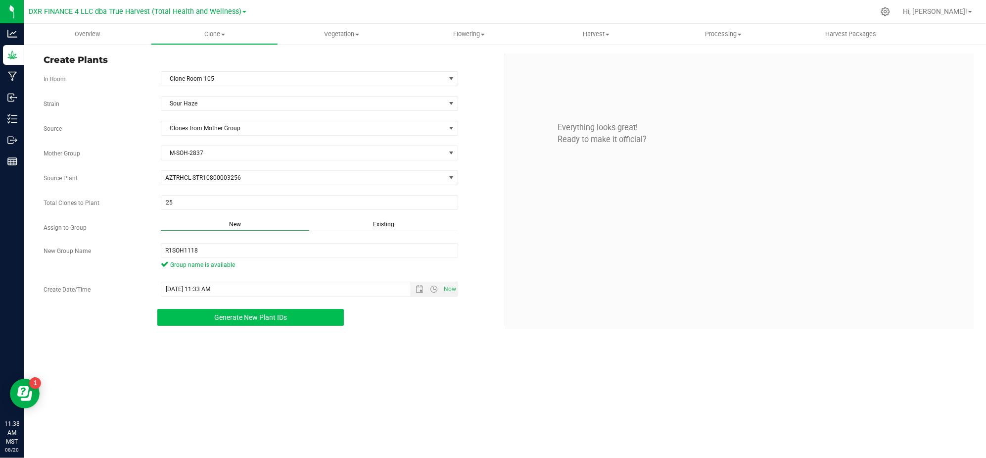 The height and width of the screenshot is (458, 986). Describe the element at coordinates (95, 203) in the screenshot. I see `label: Total Clones to Plant` at that location.